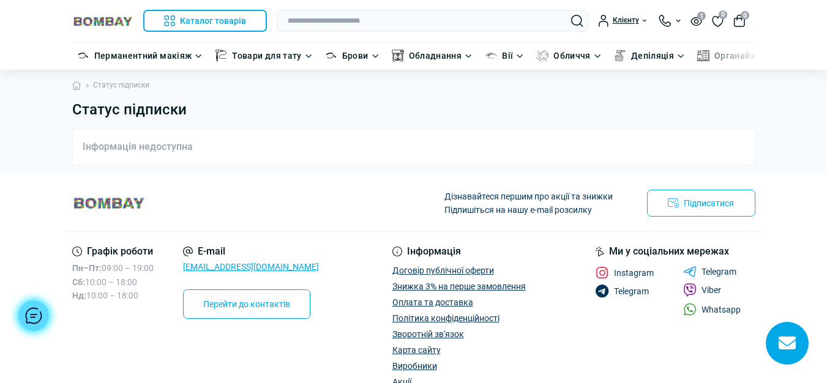 The image size is (827, 383). Describe the element at coordinates (433, 302) in the screenshot. I see `a: Оплата та доставка` at that location.